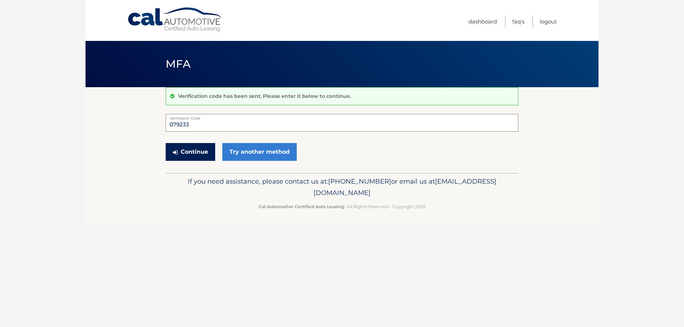  Describe the element at coordinates (190, 152) in the screenshot. I see `button: Continue` at that location.